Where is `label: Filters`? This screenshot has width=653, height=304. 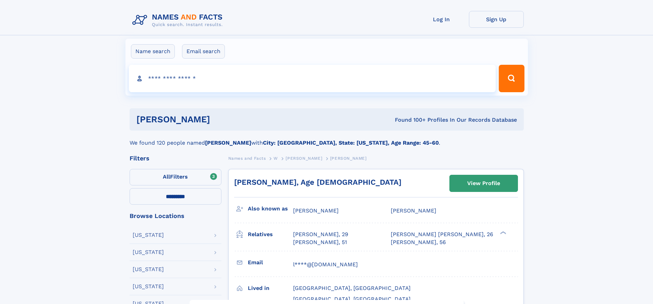 label: Filters is located at coordinates (176, 177).